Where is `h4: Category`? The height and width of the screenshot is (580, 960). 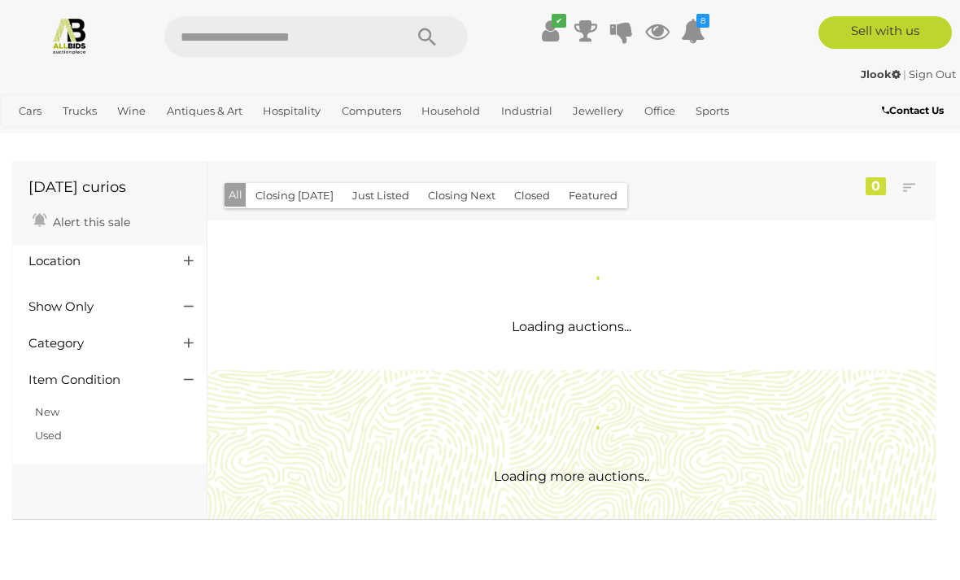 h4: Category is located at coordinates (94, 343).